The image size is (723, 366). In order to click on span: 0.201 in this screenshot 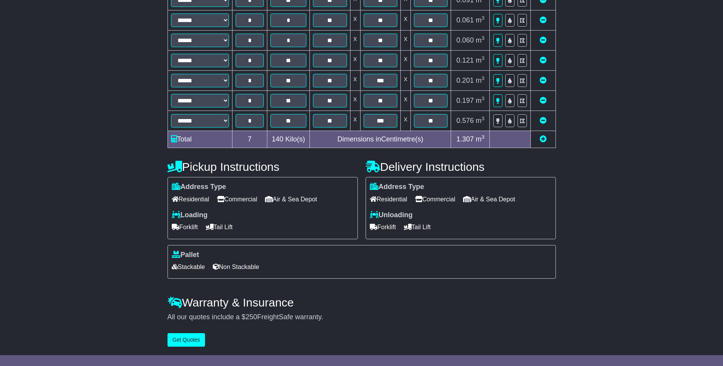, I will do `click(465, 80)`.